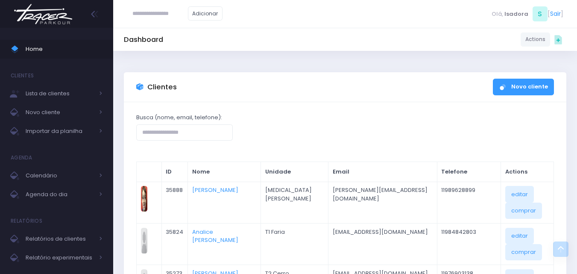 Image resolution: width=577 pixels, height=274 pixels. Describe the element at coordinates (555, 14) in the screenshot. I see `a: Sair` at that location.